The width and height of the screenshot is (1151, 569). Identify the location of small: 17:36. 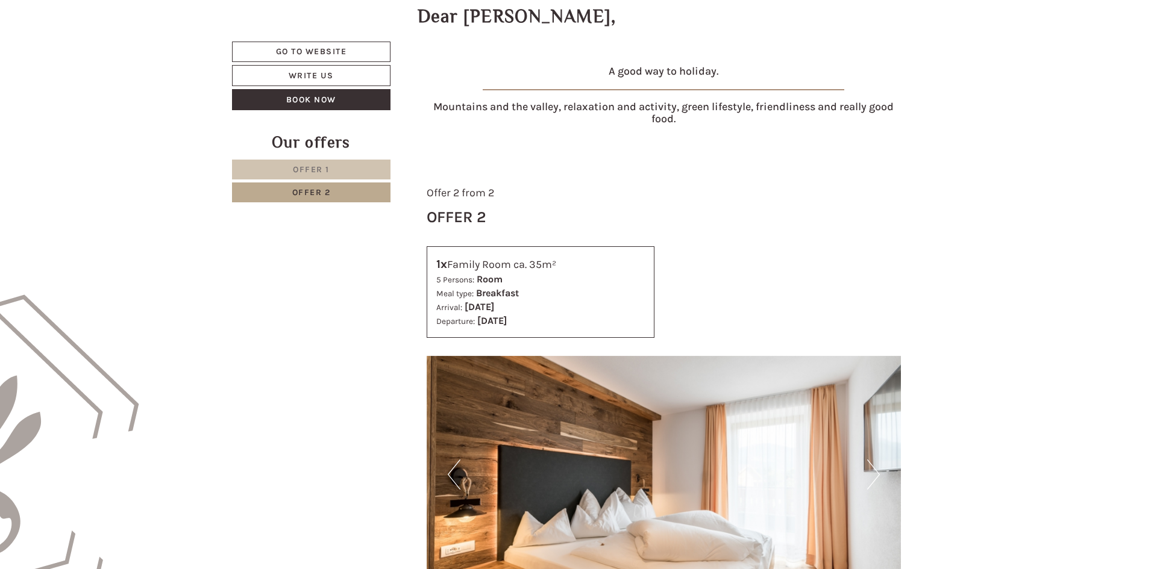
(79, 63).